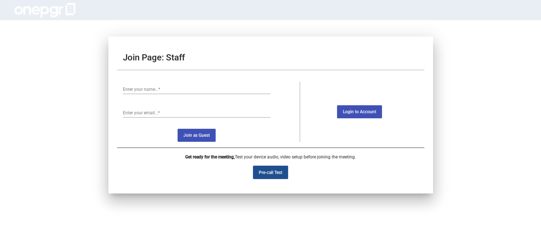  What do you see at coordinates (196, 113) in the screenshot?
I see `input: Enter your email...` at bounding box center [196, 113].